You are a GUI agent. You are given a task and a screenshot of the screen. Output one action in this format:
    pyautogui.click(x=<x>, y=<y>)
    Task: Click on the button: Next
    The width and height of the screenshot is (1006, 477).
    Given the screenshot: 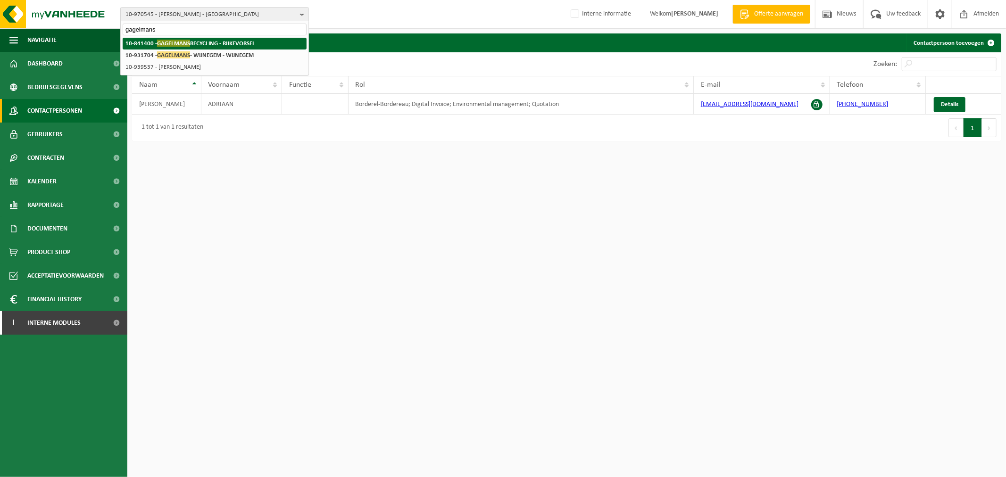 What is the action you would take?
    pyautogui.click(x=989, y=128)
    